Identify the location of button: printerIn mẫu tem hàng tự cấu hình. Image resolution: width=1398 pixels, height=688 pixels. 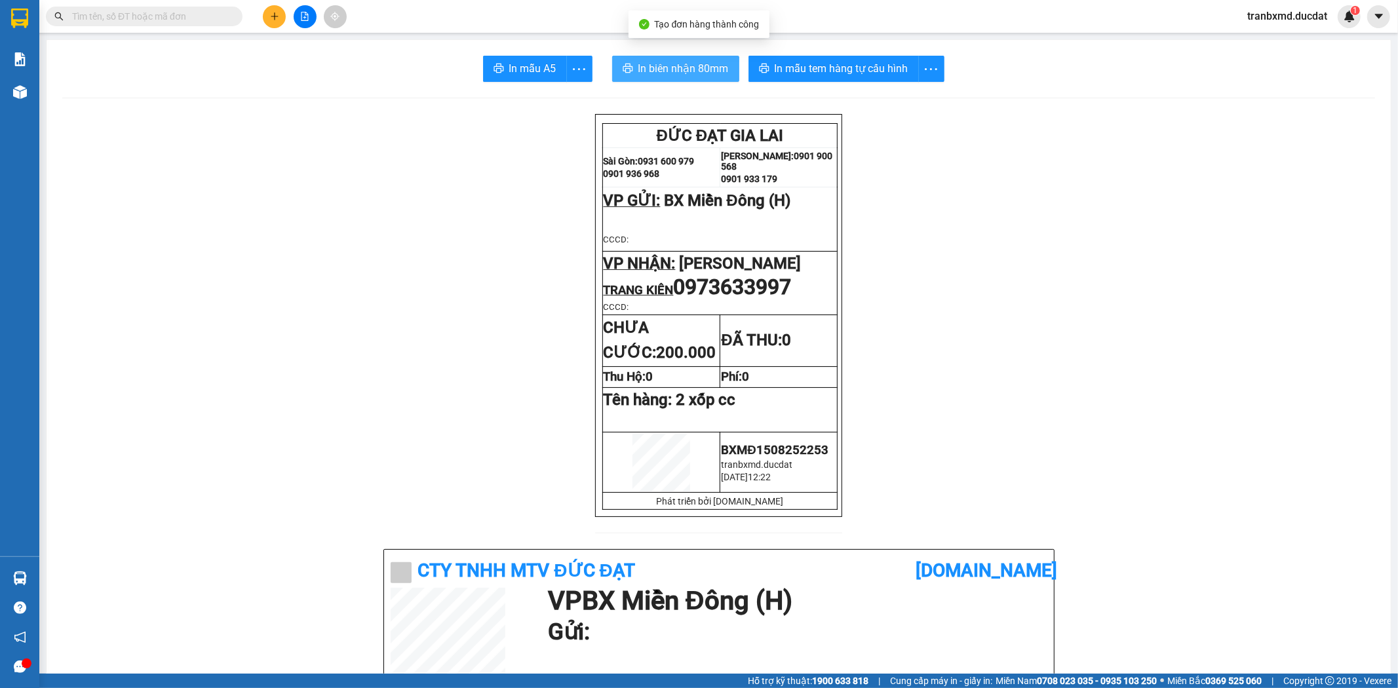
(834, 69).